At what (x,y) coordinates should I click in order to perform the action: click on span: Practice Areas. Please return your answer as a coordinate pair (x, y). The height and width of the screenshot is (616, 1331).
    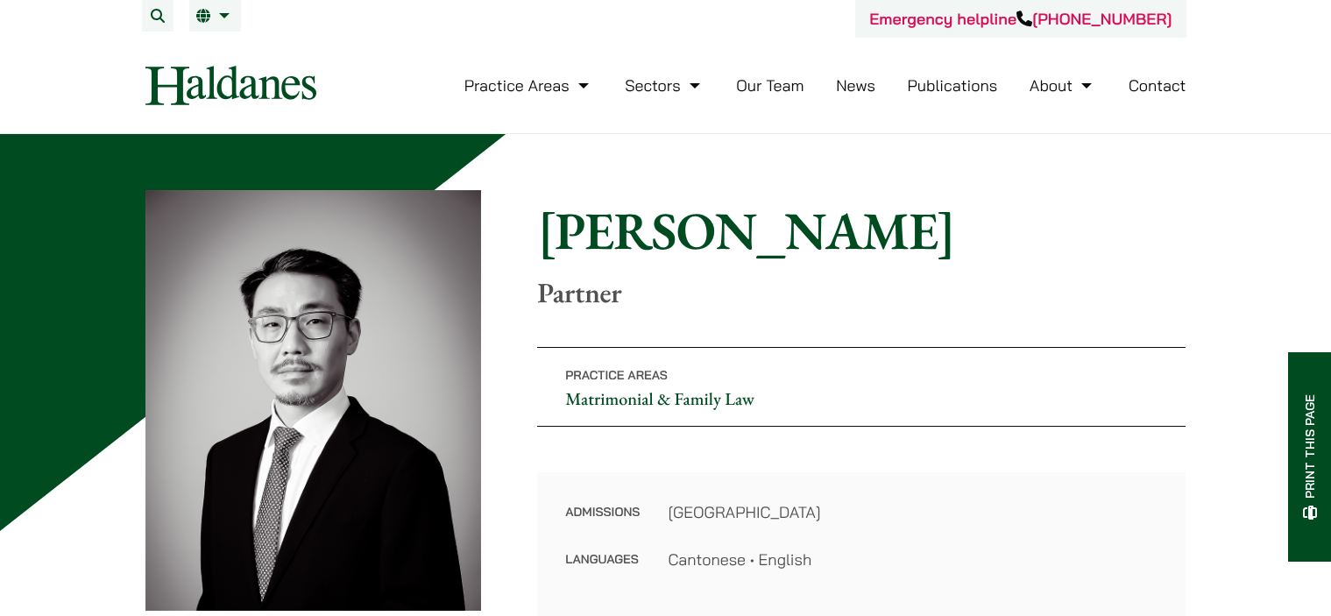
    Looking at the image, I should click on (616, 375).